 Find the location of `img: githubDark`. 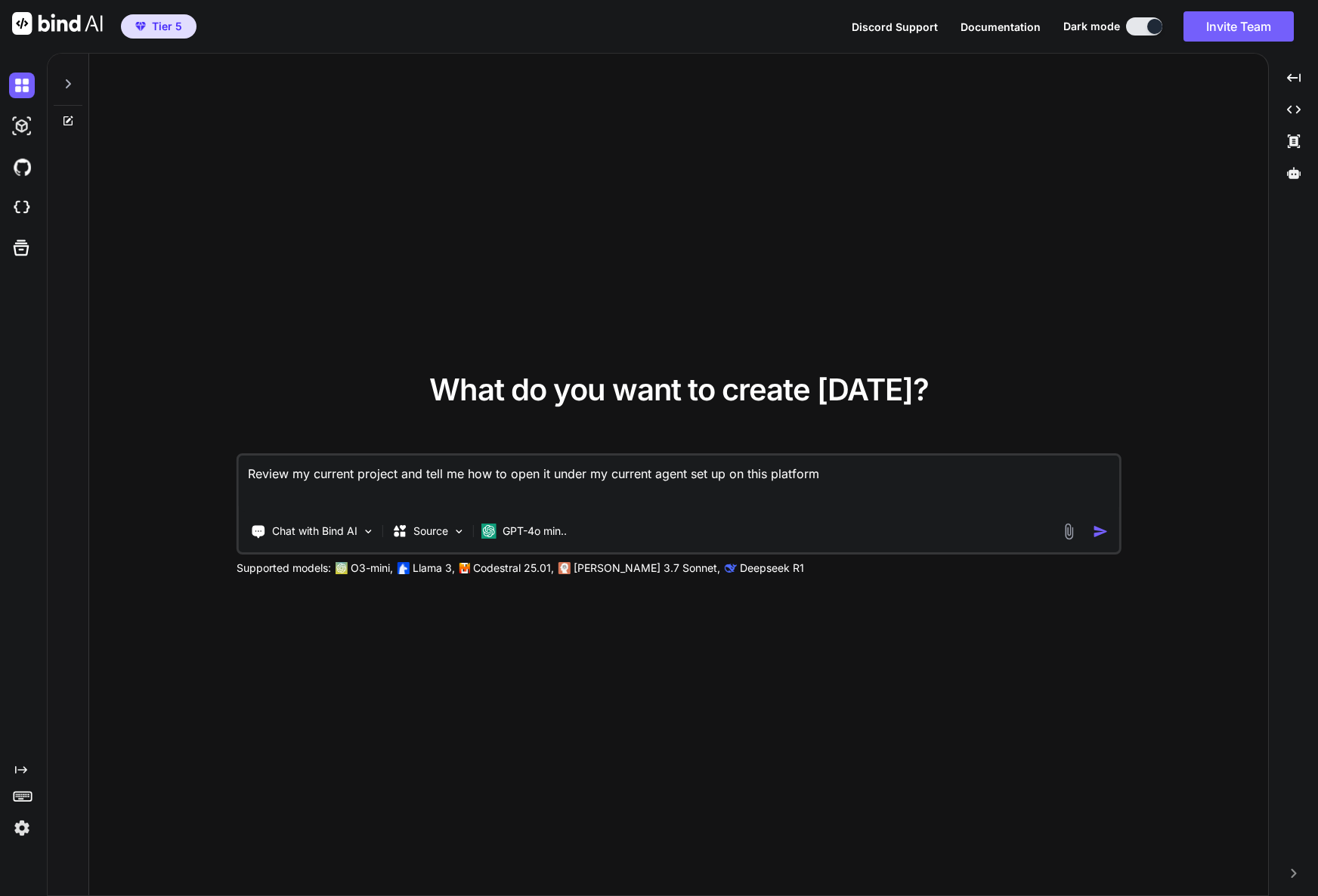

img: githubDark is located at coordinates (22, 167).